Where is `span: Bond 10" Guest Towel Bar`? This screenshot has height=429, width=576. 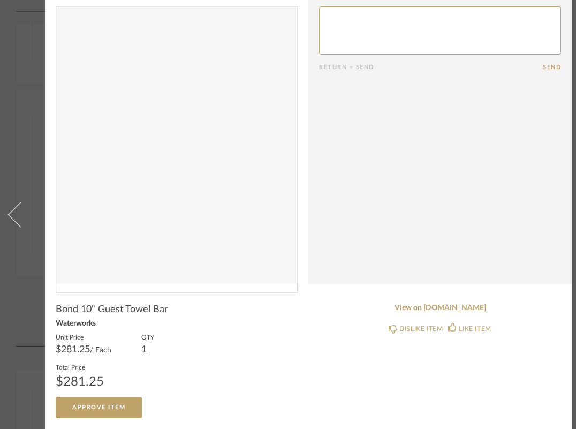
span: Bond 10" Guest Towel Bar is located at coordinates (112, 309).